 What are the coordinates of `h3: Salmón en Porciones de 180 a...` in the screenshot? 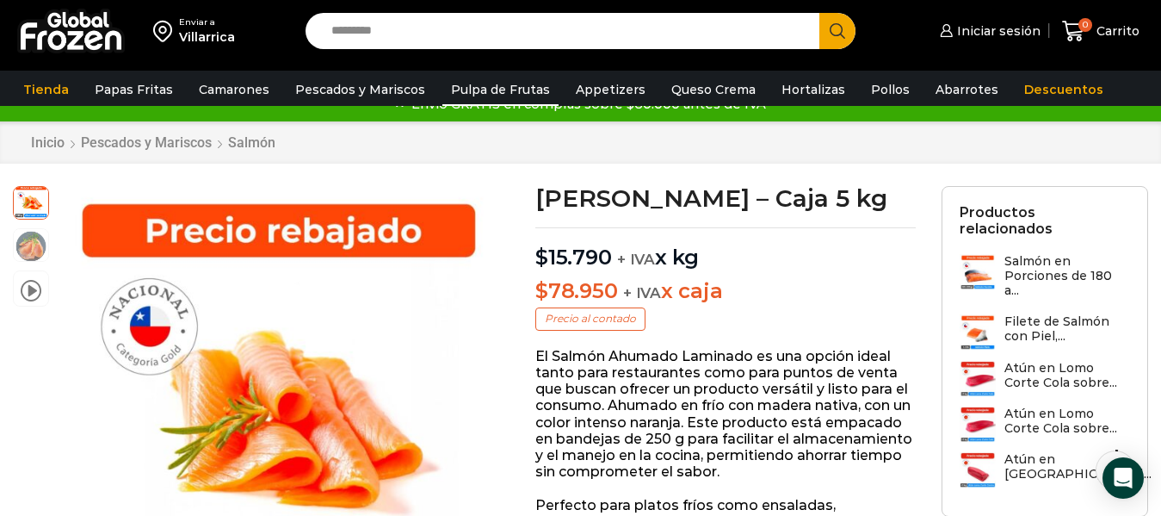 It's located at (1068, 276).